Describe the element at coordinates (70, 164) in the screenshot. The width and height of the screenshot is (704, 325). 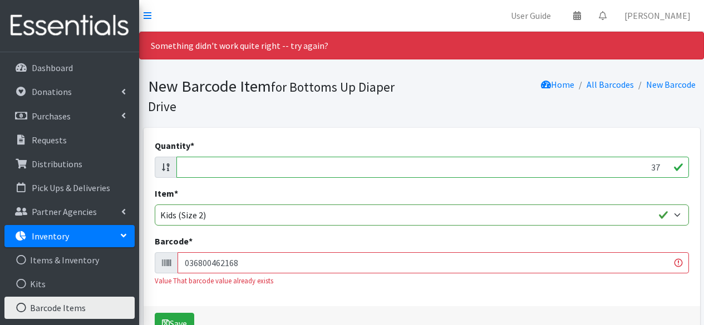
I see `a: Distributions` at that location.